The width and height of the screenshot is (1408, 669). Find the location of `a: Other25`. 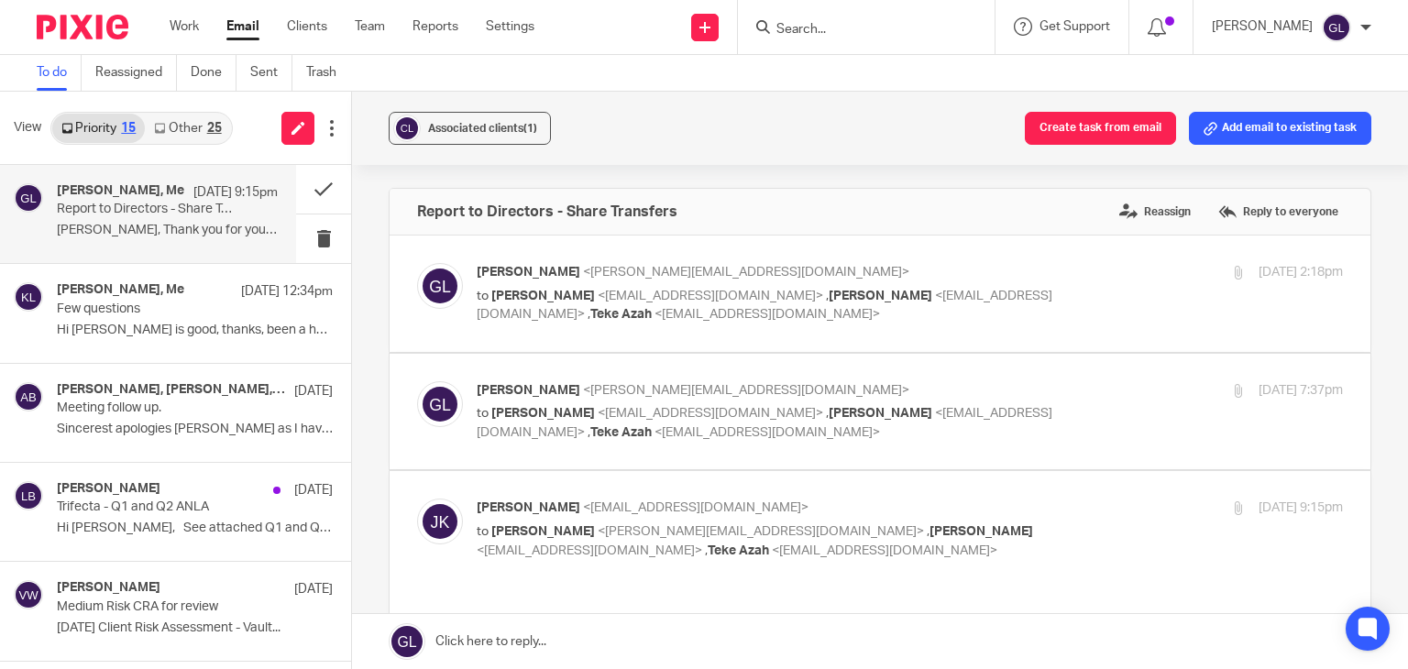

a: Other25 is located at coordinates (187, 128).